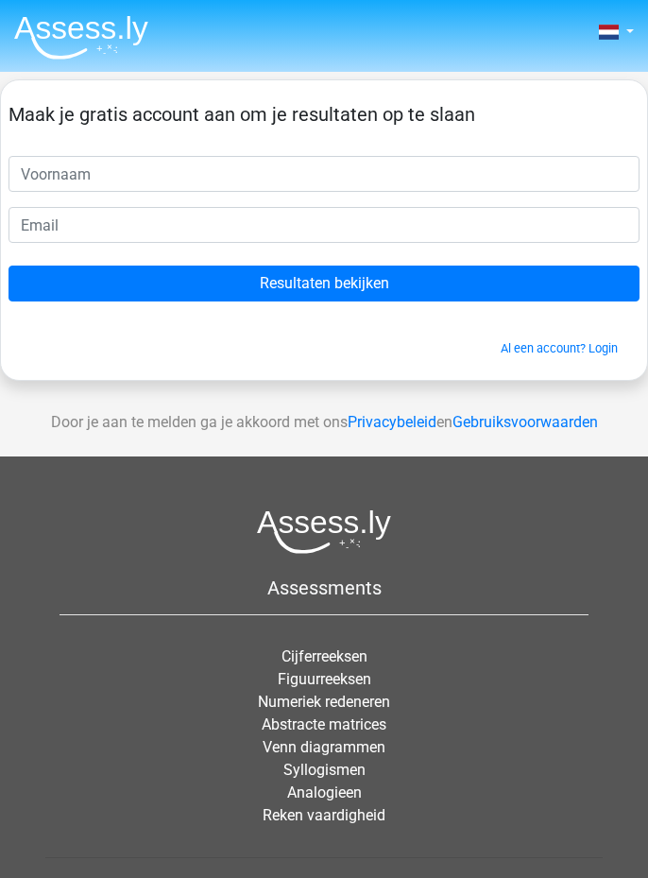 This screenshot has width=648, height=878. What do you see at coordinates (559, 348) in the screenshot?
I see `a: Al een account? Login` at bounding box center [559, 348].